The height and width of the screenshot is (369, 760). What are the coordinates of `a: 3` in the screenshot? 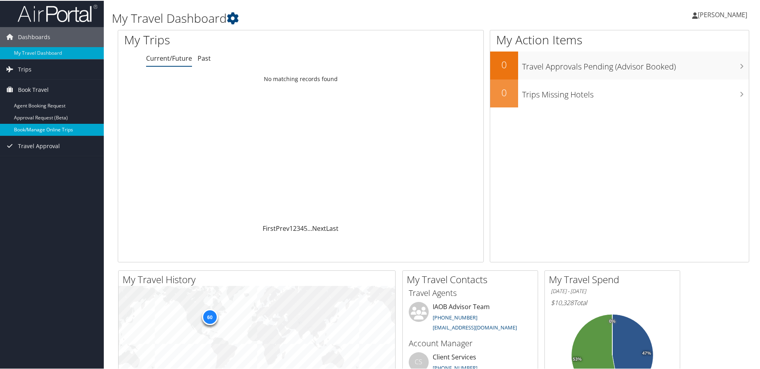 It's located at (298, 227).